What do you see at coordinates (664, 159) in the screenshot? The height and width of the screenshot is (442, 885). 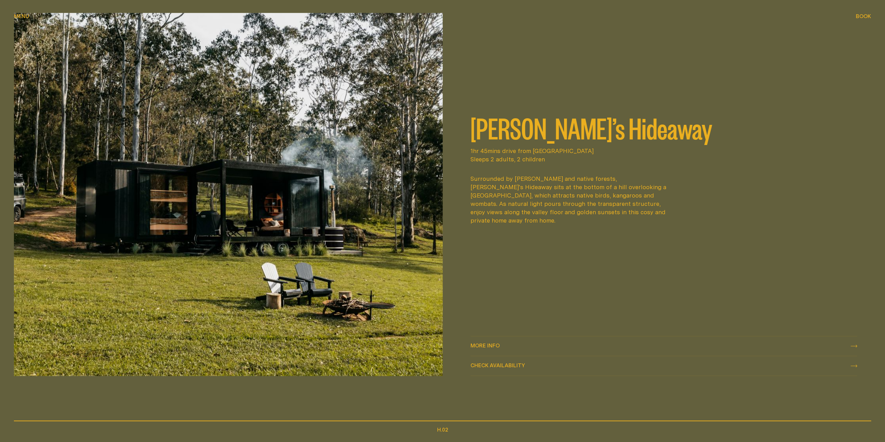 I see `span: Sleeps 2 adults, 2 children` at bounding box center [664, 159].